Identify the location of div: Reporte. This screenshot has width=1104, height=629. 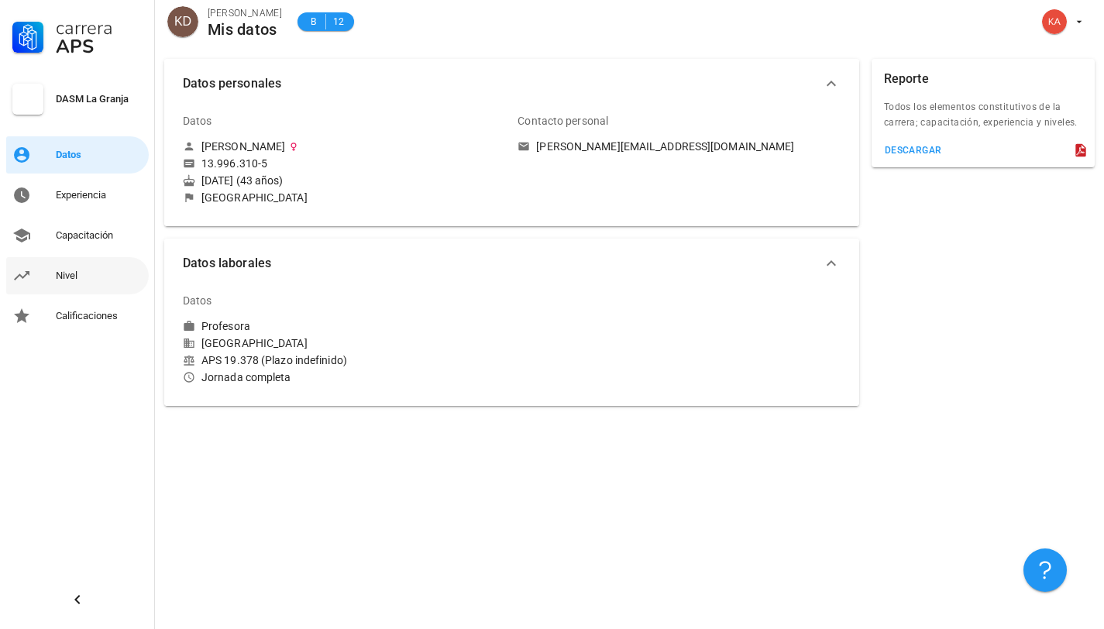
(907, 79).